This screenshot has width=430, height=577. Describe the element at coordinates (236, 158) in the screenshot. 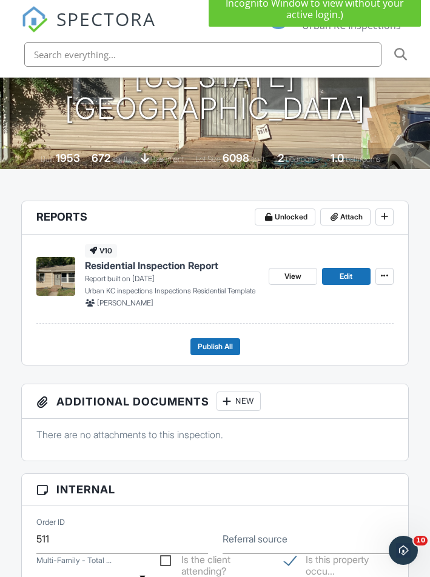

I see `div: 6098` at that location.